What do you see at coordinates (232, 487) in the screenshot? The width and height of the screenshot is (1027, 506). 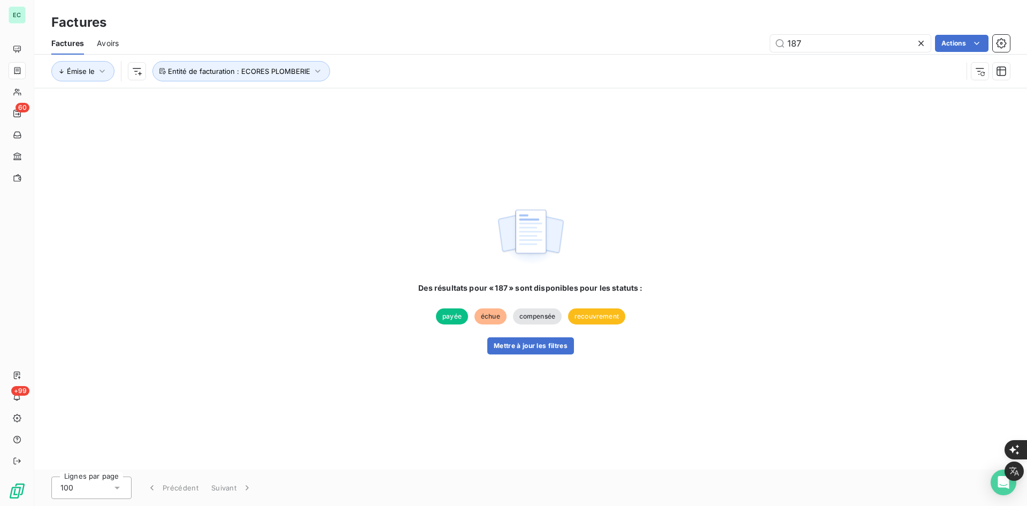 I see `button: Suivant` at bounding box center [232, 487].